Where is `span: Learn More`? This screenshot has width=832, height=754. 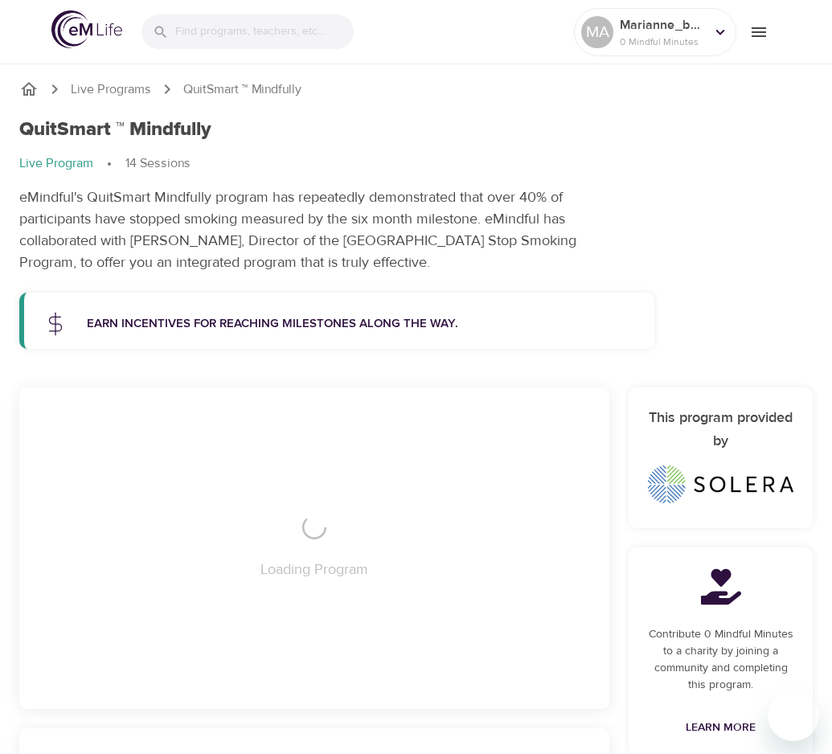 span: Learn More is located at coordinates (720, 727).